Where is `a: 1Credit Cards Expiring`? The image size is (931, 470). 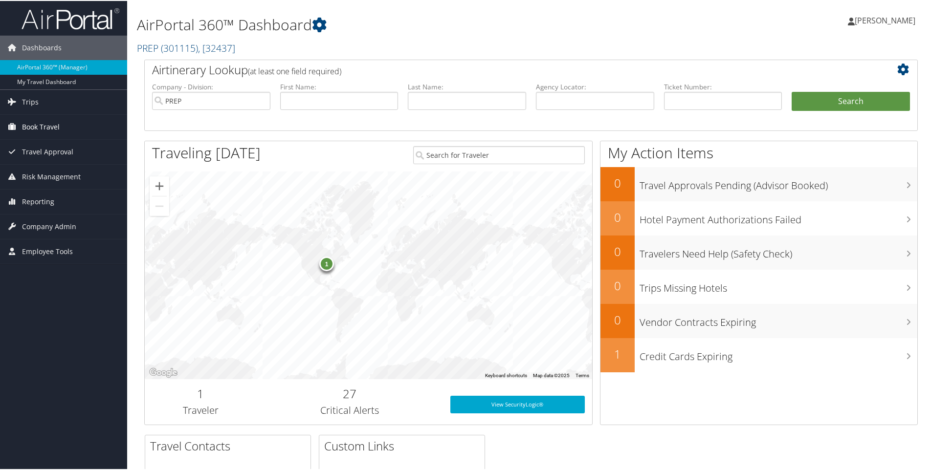 a: 1Credit Cards Expiring is located at coordinates (758, 354).